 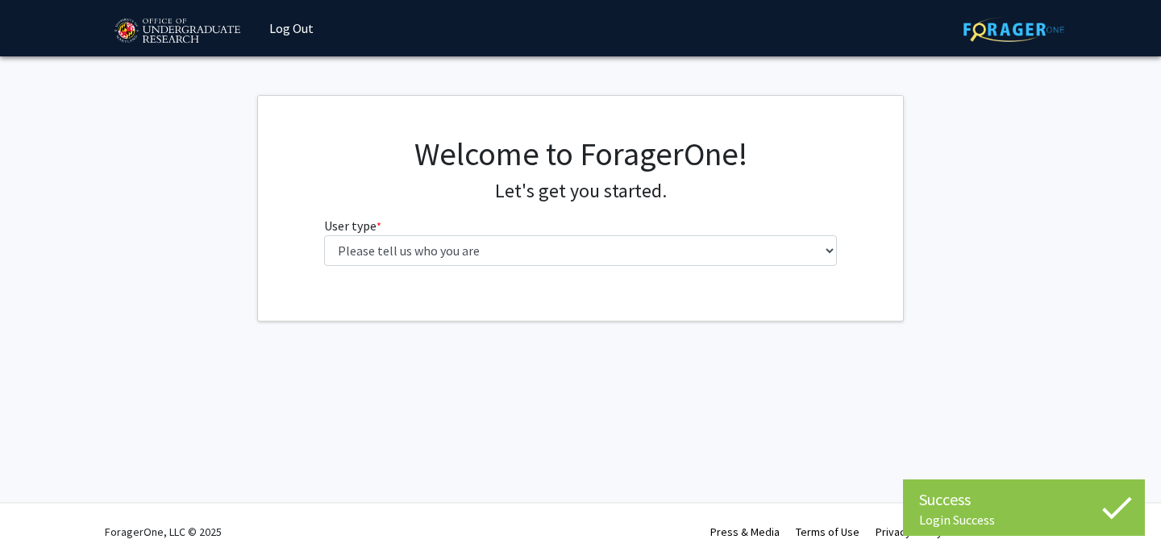 I want to click on a: Terms of Use, so click(x=827, y=532).